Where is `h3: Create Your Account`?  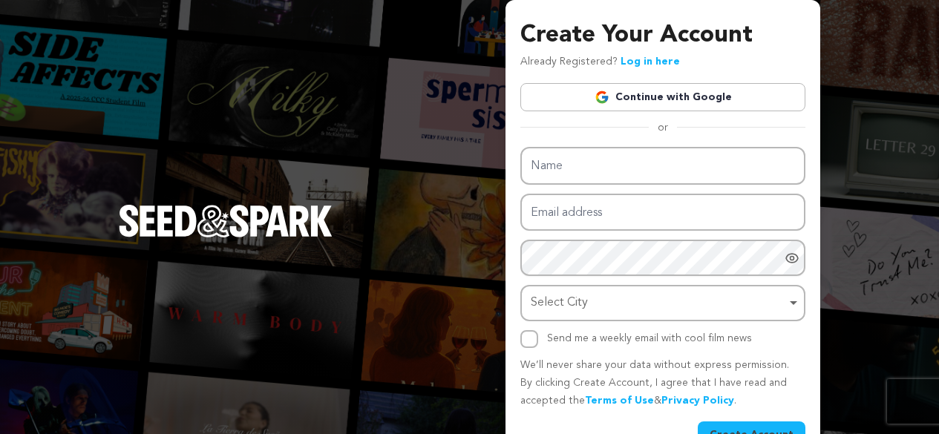 h3: Create Your Account is located at coordinates (663, 36).